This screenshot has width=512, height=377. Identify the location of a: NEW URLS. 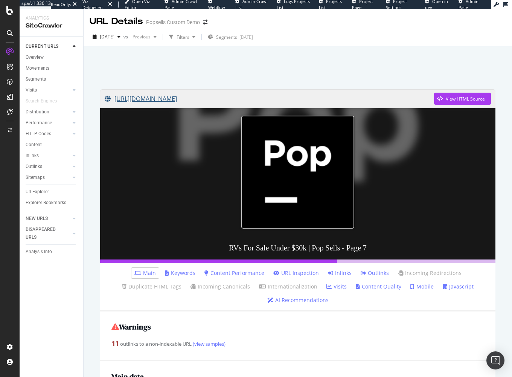
(48, 218).